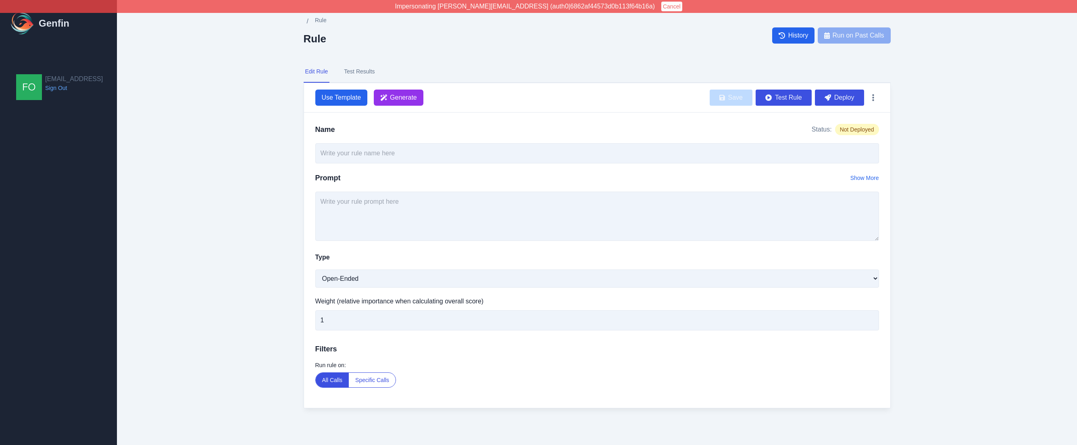 The width and height of the screenshot is (1077, 445). Describe the element at coordinates (597, 349) in the screenshot. I see `h3: Filters` at that location.